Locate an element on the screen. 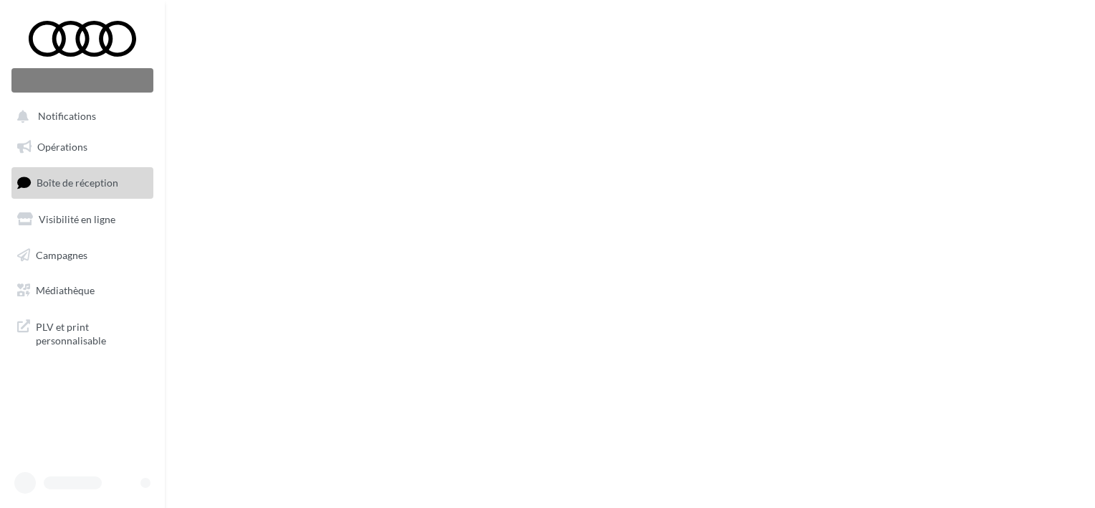 The height and width of the screenshot is (508, 1095). span: PLV et print personnalisable is located at coordinates (92, 332).